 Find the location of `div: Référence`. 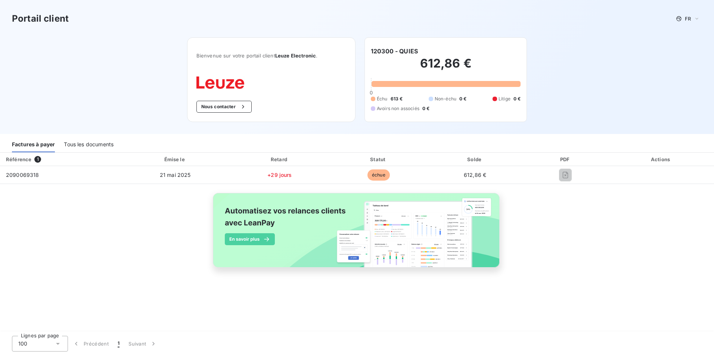

div: Référence is located at coordinates (19, 159).